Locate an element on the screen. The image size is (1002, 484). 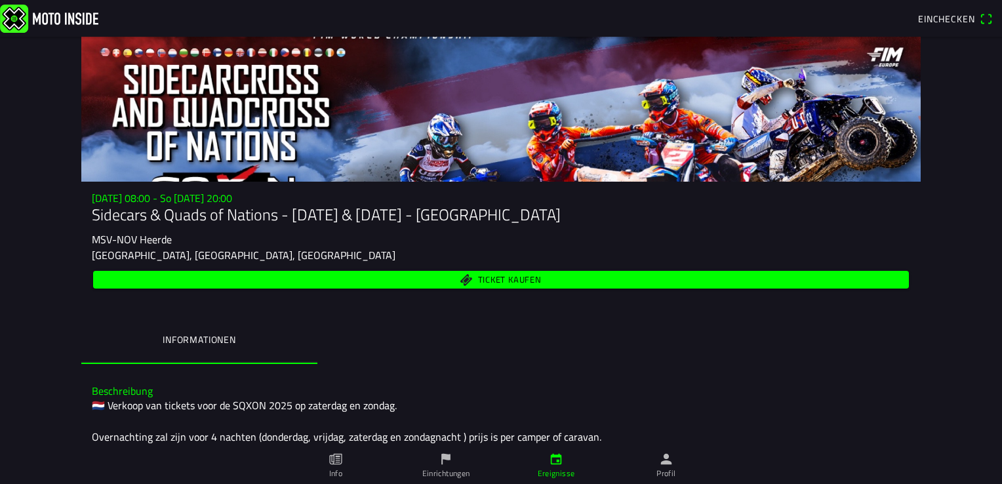
ion-text: MSV-NOV Heerde is located at coordinates (132, 239).